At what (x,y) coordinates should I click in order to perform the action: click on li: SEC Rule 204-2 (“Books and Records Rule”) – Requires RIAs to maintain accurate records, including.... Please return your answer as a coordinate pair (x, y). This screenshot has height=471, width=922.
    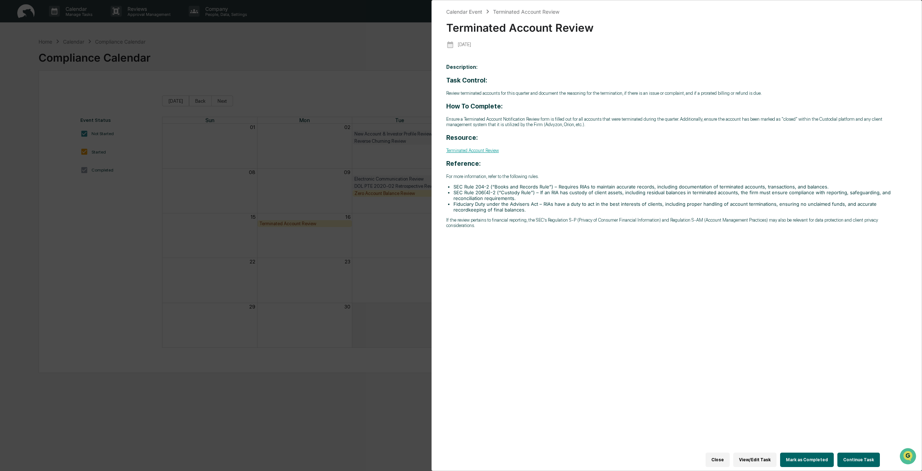
    Looking at the image, I should click on (680, 186).